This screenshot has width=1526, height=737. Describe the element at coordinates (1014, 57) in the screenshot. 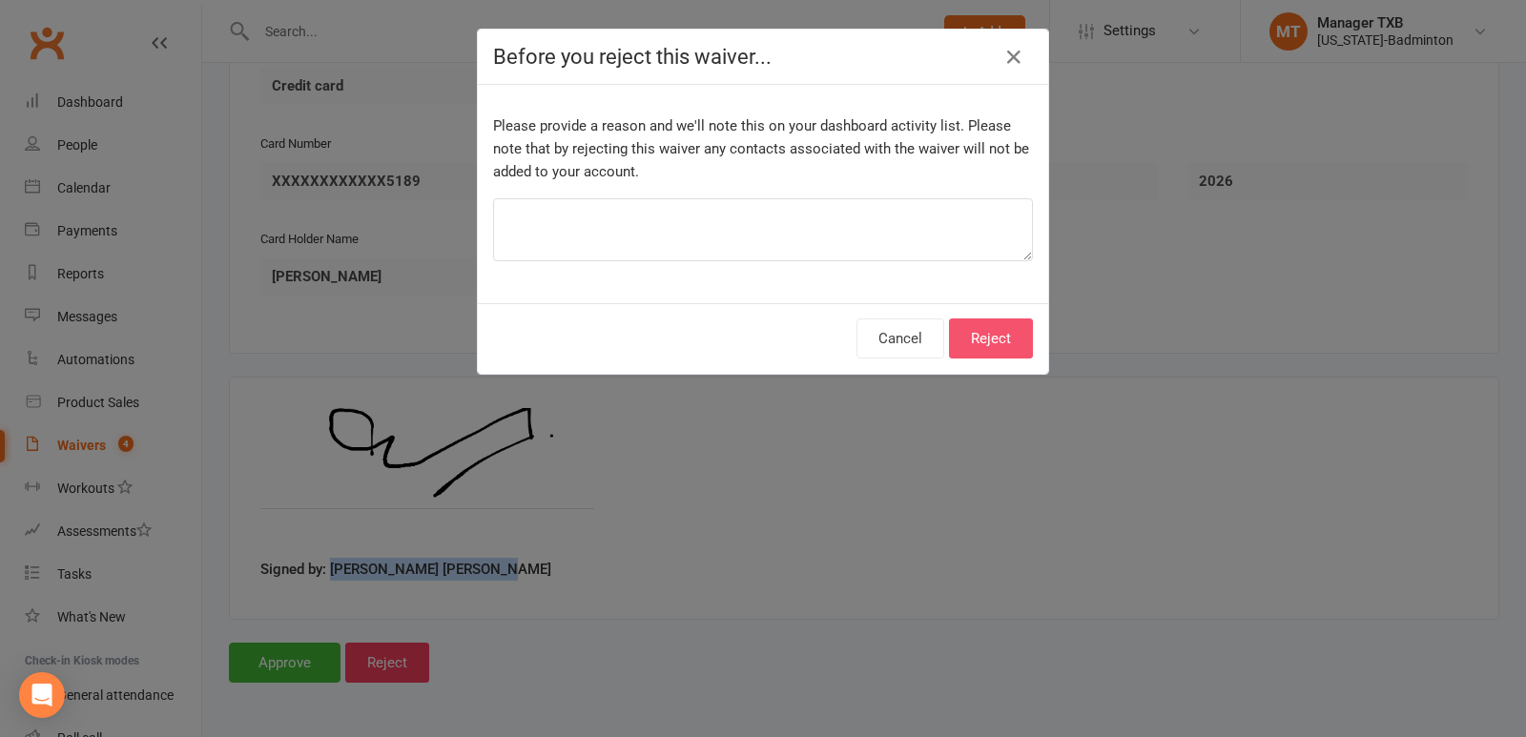

I see `button: Close` at that location.